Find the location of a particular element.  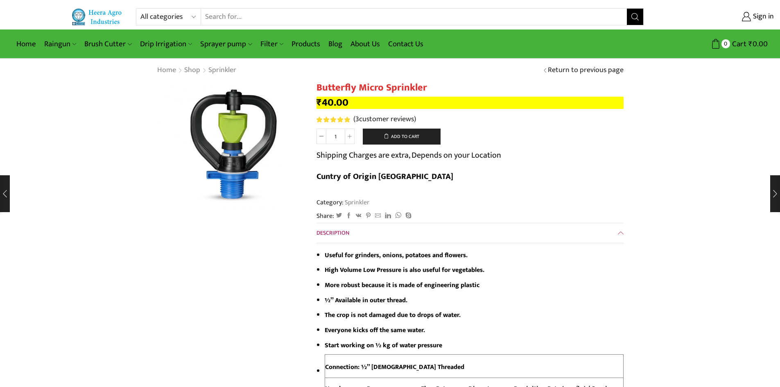

input: Search for... is located at coordinates (414, 17).